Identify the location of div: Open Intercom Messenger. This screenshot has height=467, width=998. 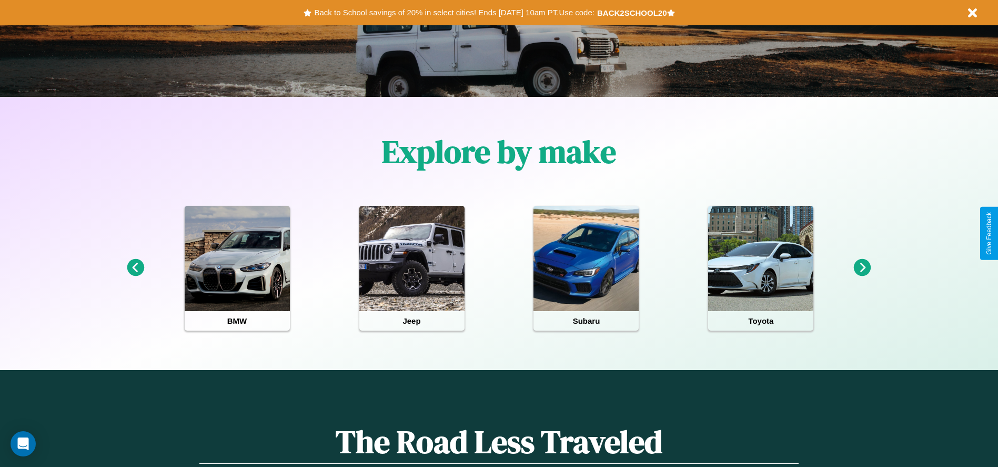
(23, 444).